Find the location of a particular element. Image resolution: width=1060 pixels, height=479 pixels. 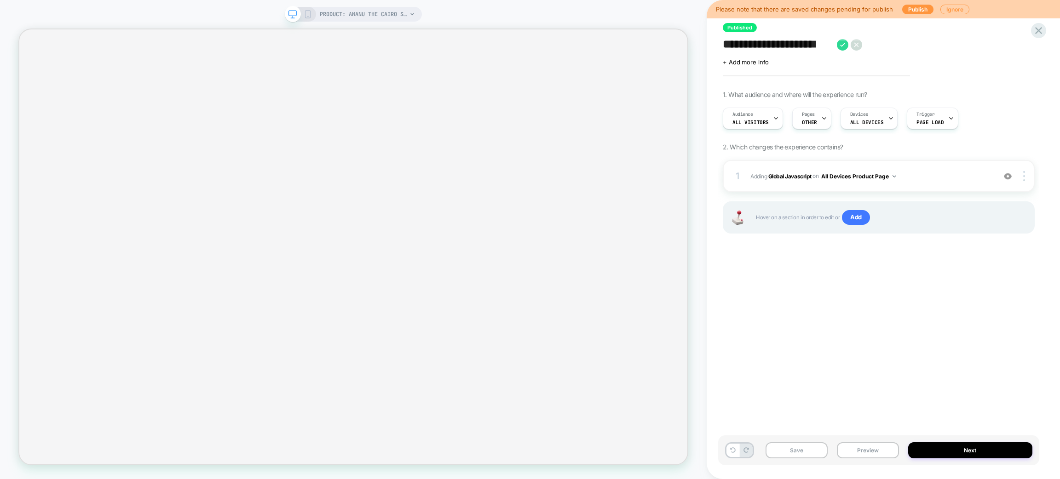

span: PRODUCT: AMANU The Cairo Sandal [chocolate] is located at coordinates (364, 14).